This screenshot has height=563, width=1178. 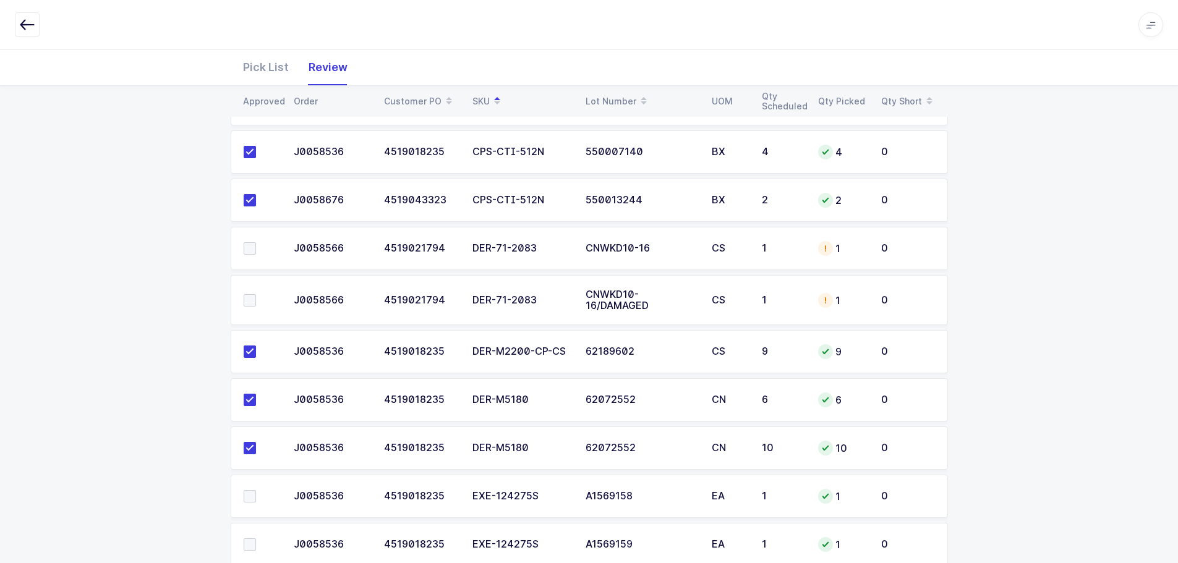 What do you see at coordinates (641, 300) in the screenshot?
I see `div: CNWKD10-16/DAMAGED` at bounding box center [641, 300].